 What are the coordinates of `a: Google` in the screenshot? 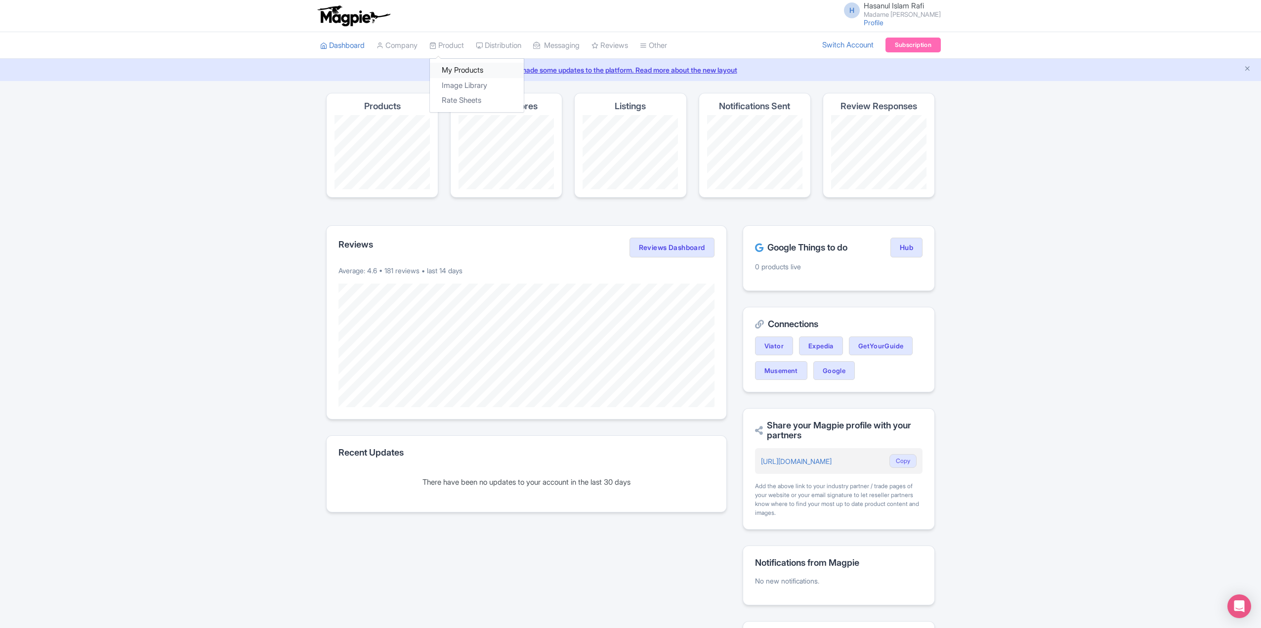 It's located at (834, 371).